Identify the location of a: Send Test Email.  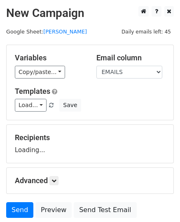
(105, 210).